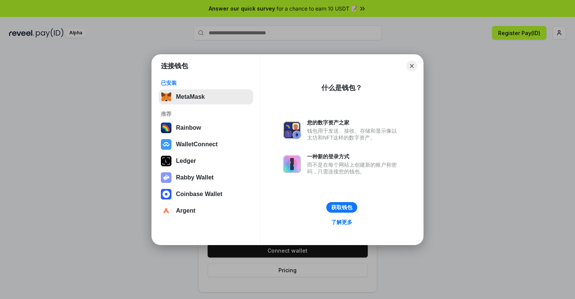 The height and width of the screenshot is (299, 575). Describe the element at coordinates (206, 194) in the screenshot. I see `button: Coinbase Wallet` at that location.